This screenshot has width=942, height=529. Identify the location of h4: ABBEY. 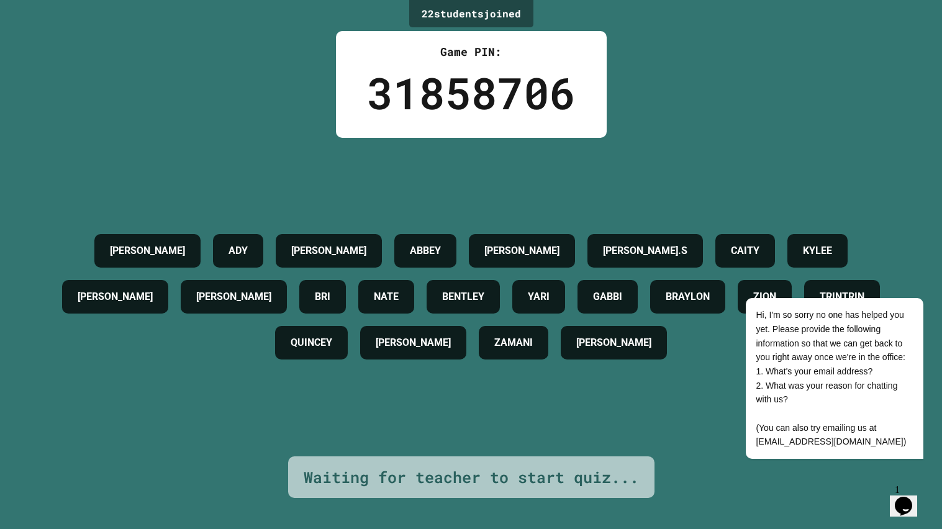
(425, 251).